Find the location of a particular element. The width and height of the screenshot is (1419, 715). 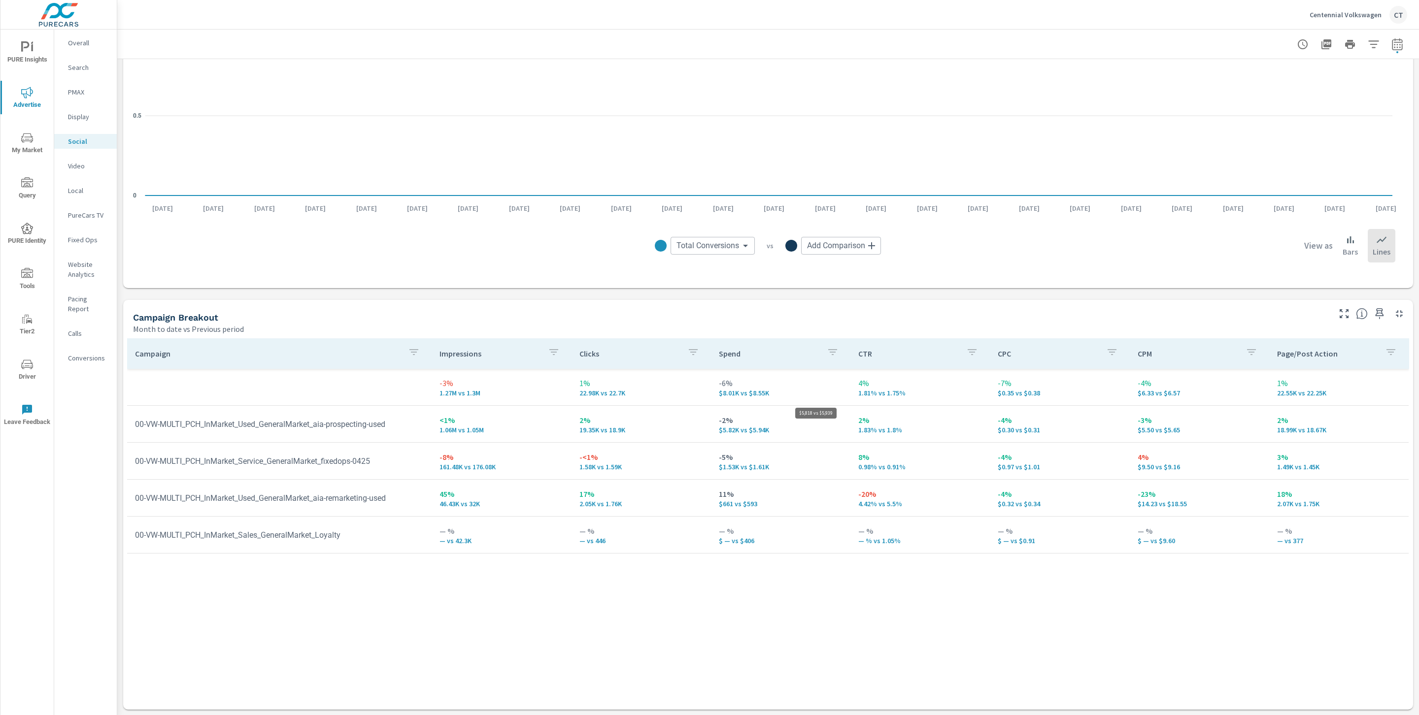

p: -2% is located at coordinates (780, 420).